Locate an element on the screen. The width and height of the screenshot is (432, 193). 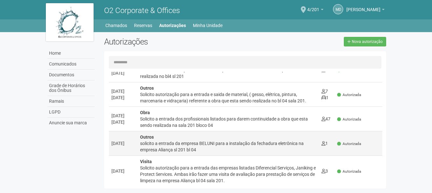
img: logo.jpg is located at coordinates (70, 22).